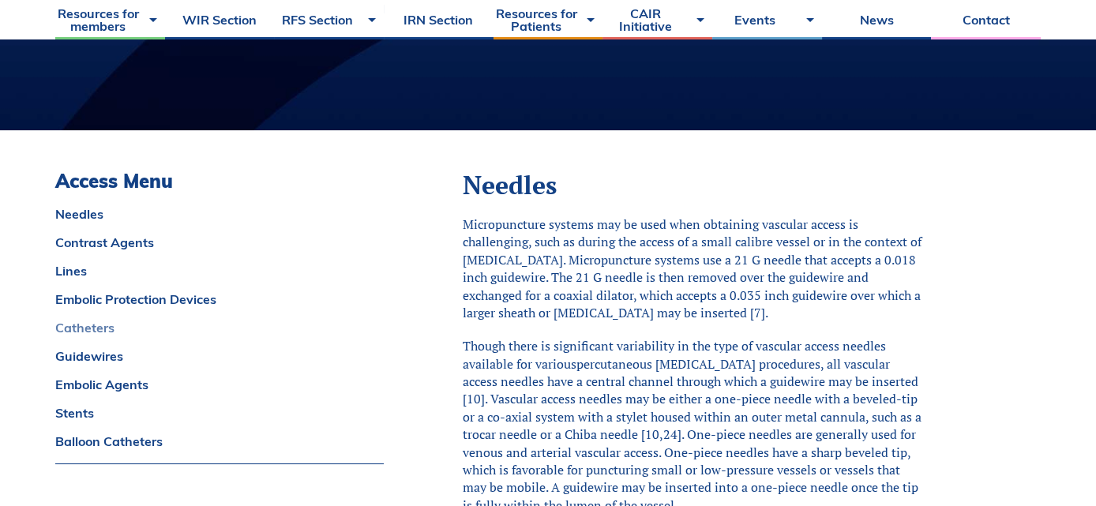 The image size is (1096, 506). I want to click on a: Guidewires, so click(220, 356).